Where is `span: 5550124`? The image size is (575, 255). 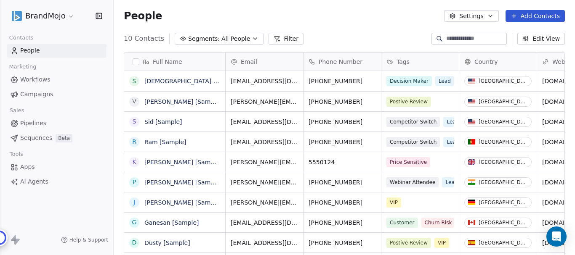 span: 5550124 is located at coordinates (342, 162).